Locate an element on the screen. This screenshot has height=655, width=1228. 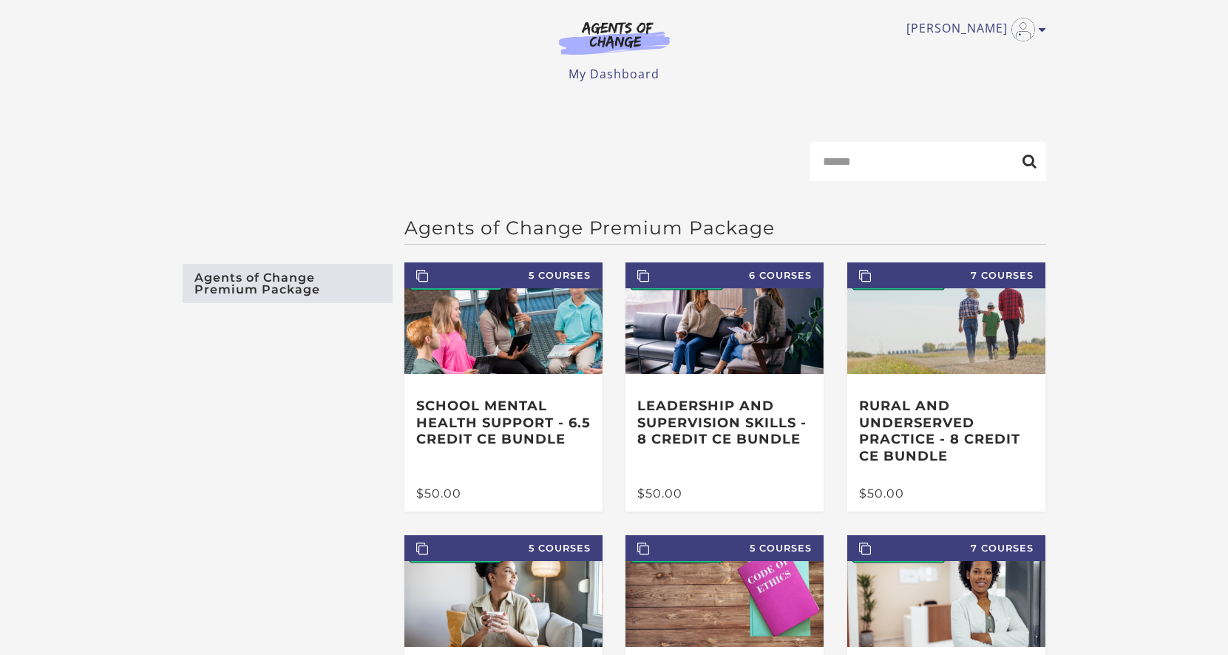
h3: Rural and Underserved Practice - 8 Credit CE Bundle is located at coordinates (946, 431).